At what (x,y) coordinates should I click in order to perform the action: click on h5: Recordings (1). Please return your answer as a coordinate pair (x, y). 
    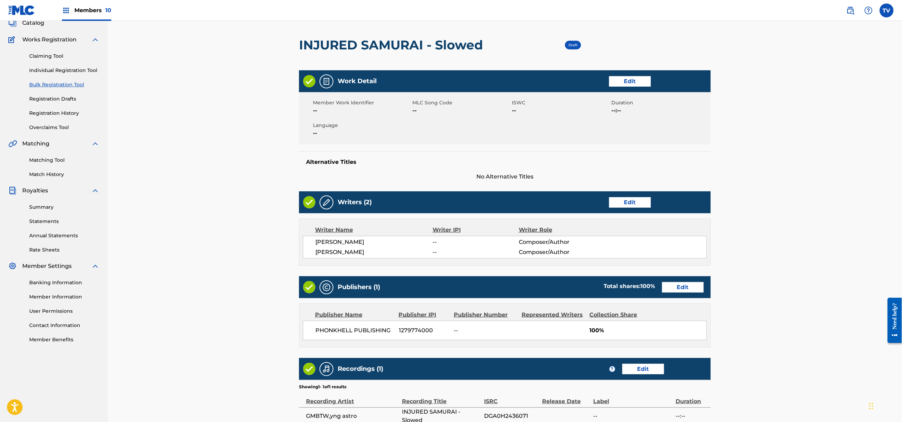
    Looking at the image, I should click on (360, 369).